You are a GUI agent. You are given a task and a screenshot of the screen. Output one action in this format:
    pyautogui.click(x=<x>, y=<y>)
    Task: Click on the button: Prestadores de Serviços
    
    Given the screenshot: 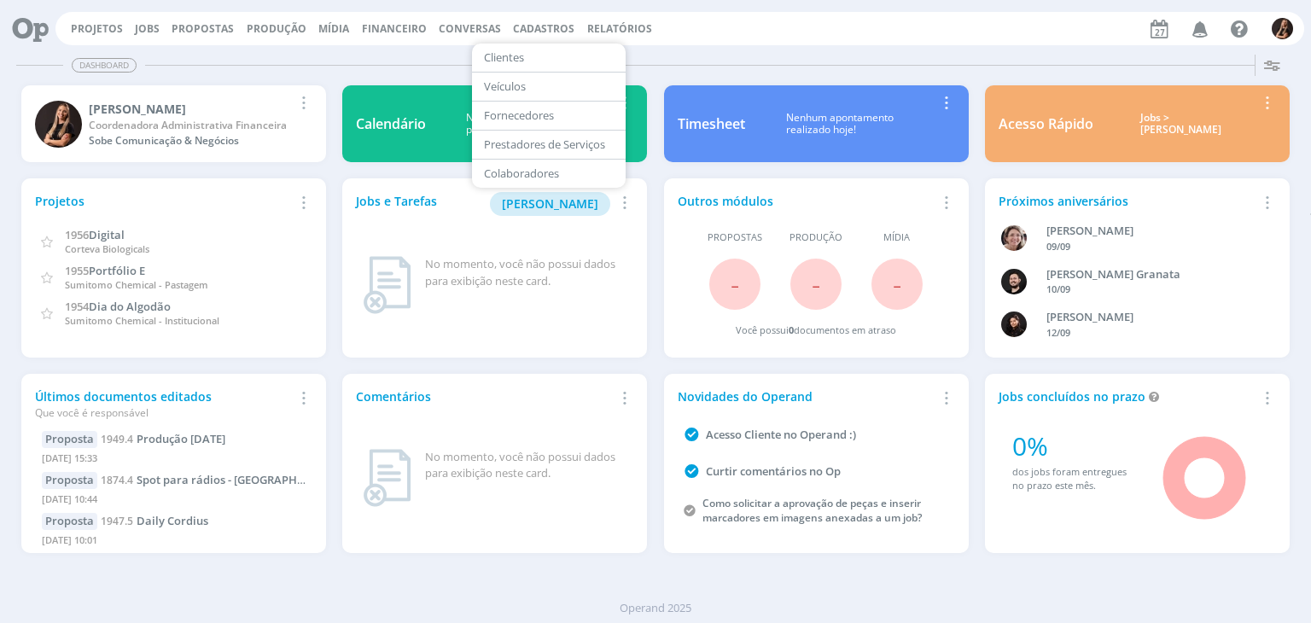 What is the action you would take?
    pyautogui.click(x=549, y=145)
    